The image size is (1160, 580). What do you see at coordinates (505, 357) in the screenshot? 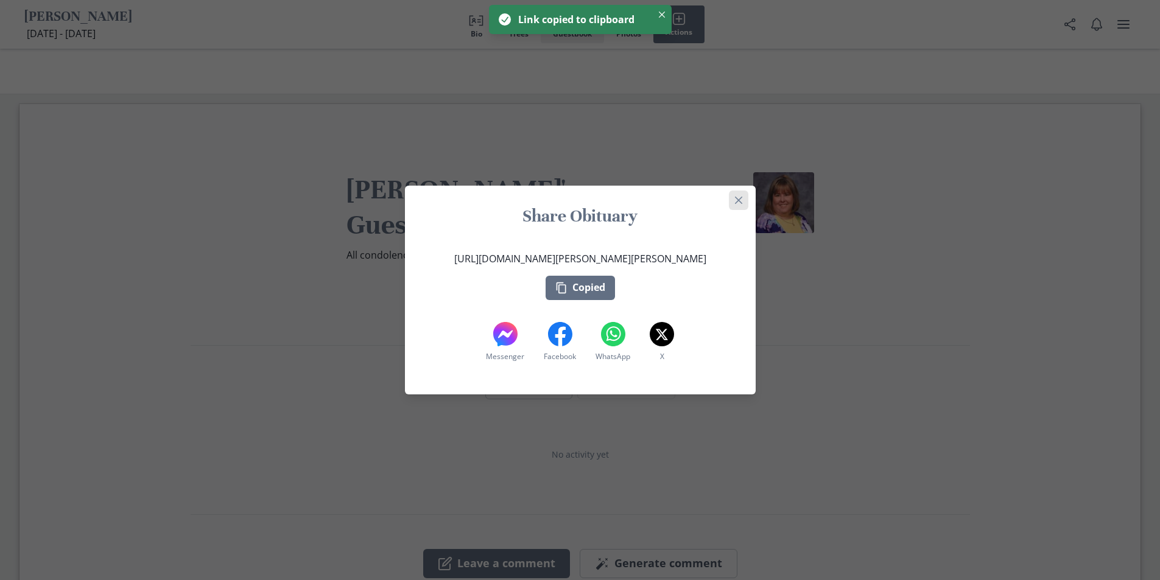
I see `span: Messenger` at bounding box center [505, 357].